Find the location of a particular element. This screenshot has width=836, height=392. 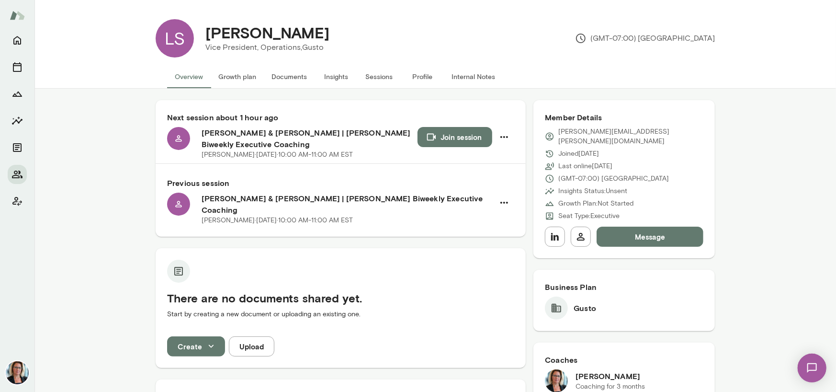

button: Growth plan is located at coordinates (237, 77).